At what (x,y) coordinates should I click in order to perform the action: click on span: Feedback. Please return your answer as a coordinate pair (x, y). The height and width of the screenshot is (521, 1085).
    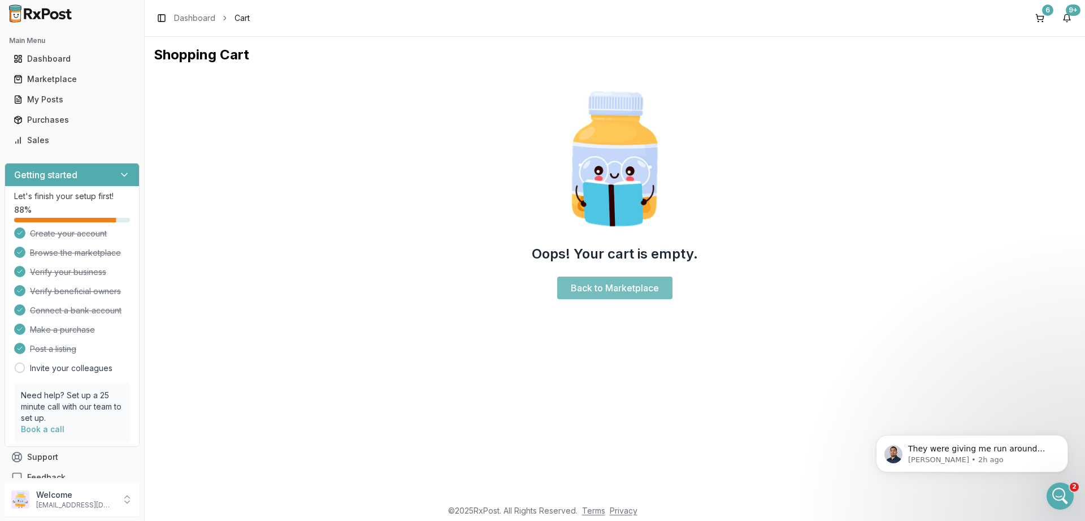
    Looking at the image, I should click on (46, 477).